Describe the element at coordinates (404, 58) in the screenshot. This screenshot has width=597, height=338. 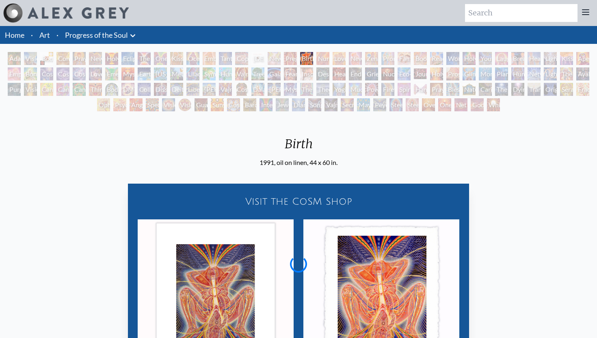
I see `div: Family` at that location.